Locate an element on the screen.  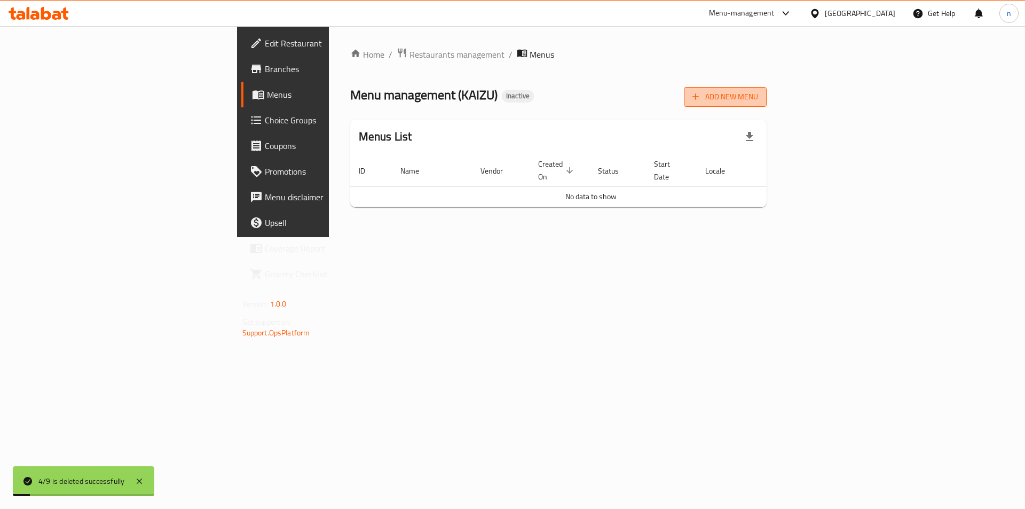
span: Status is located at coordinates (615, 171).